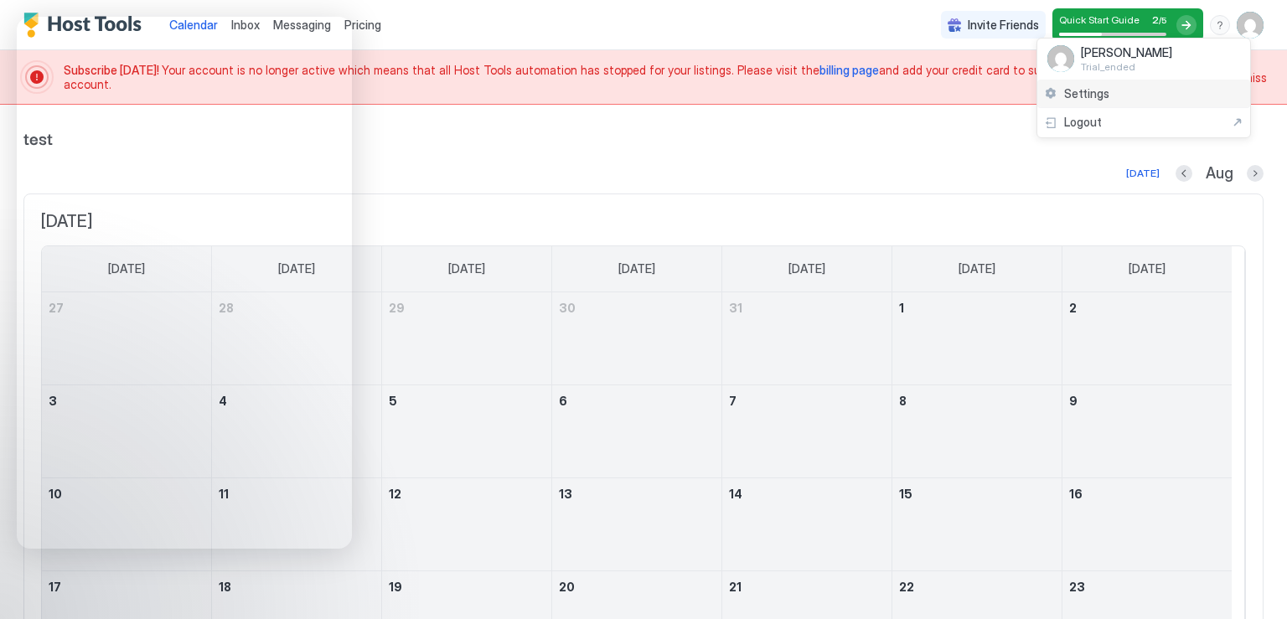 The image size is (1287, 619). I want to click on span: Settings, so click(1087, 94).